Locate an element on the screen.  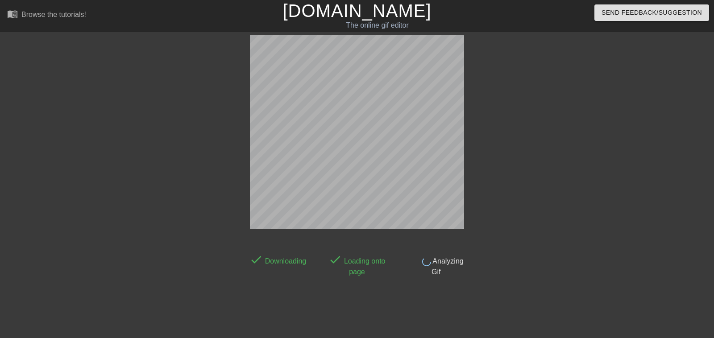
a: Browse the tutorials! is located at coordinates (46, 15).